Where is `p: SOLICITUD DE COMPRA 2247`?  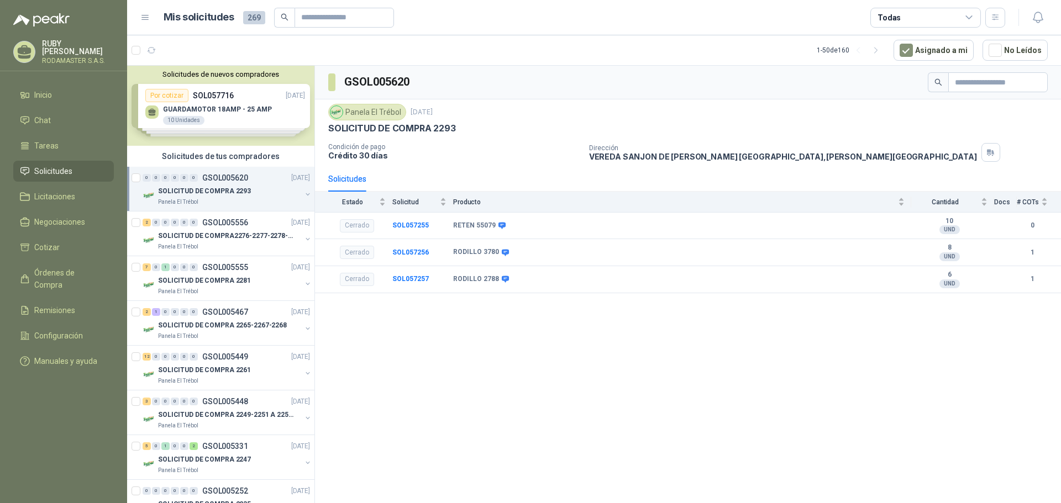
p: SOLICITUD DE COMPRA 2247 is located at coordinates (204, 460).